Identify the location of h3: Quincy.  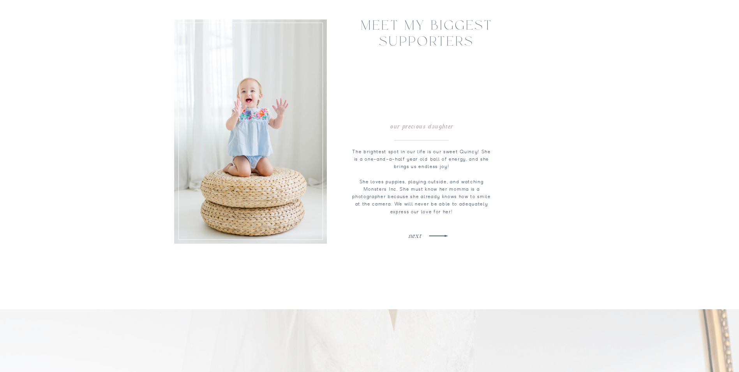
(422, 97).